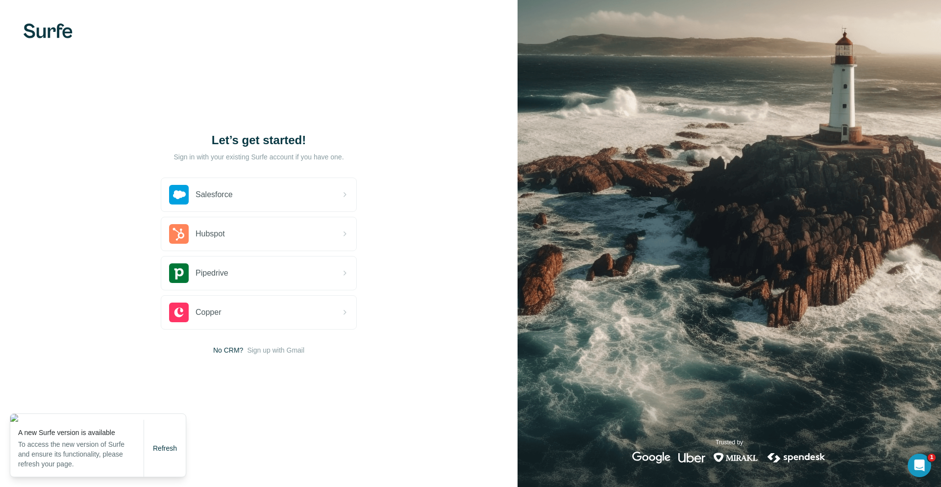 The width and height of the screenshot is (941, 487). What do you see at coordinates (179, 234) in the screenshot?
I see `img: hubspot's logo` at bounding box center [179, 234].